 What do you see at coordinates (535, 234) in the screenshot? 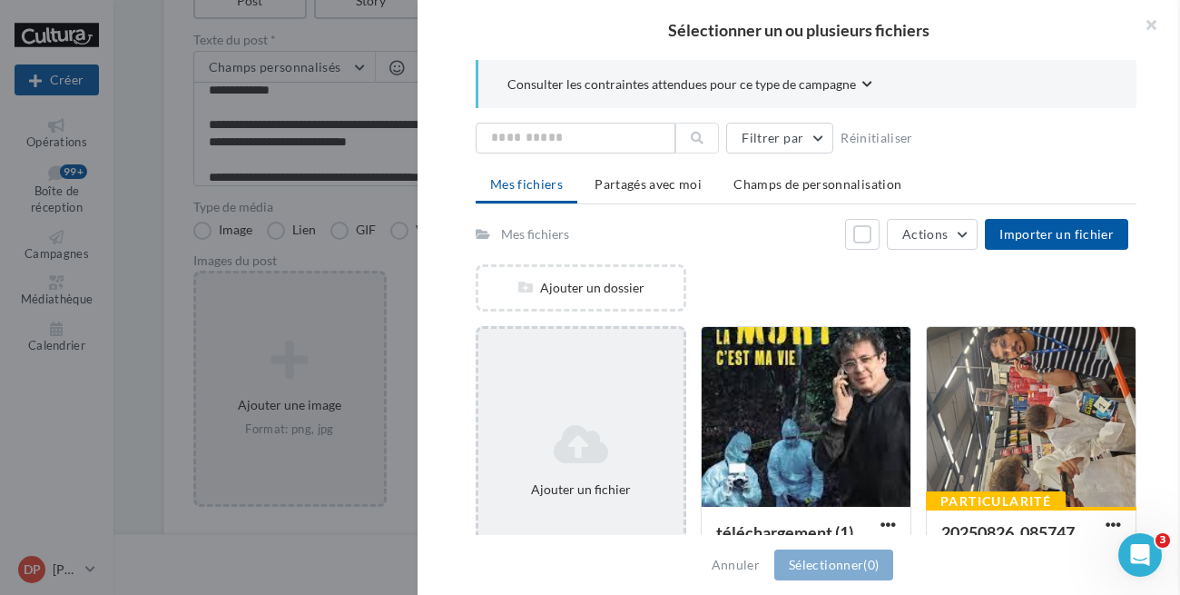
I see `div: Mes fichiers` at bounding box center [535, 234].